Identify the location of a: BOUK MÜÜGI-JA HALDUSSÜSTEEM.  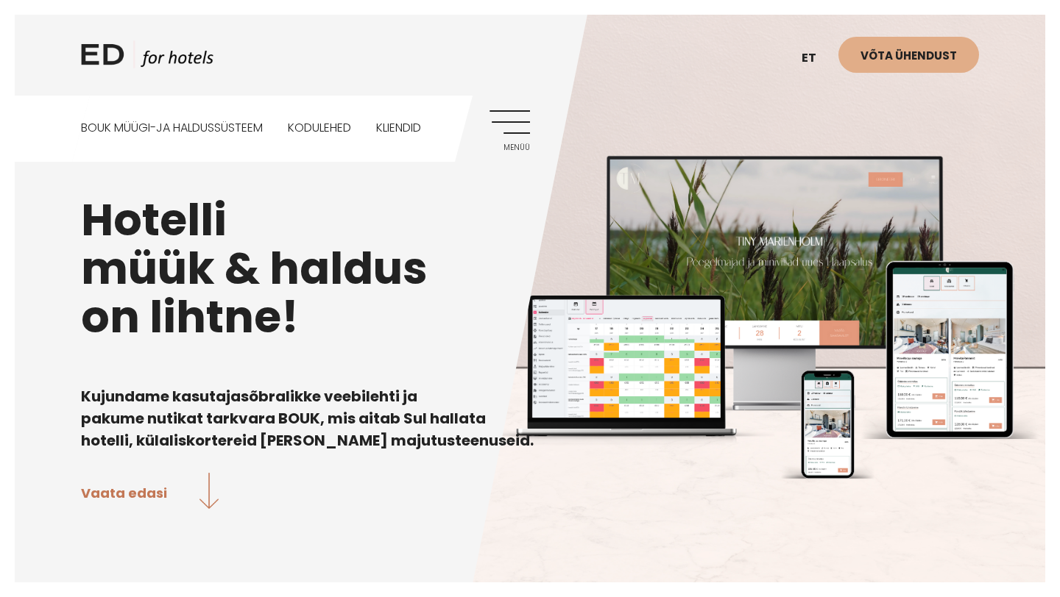
(171, 128).